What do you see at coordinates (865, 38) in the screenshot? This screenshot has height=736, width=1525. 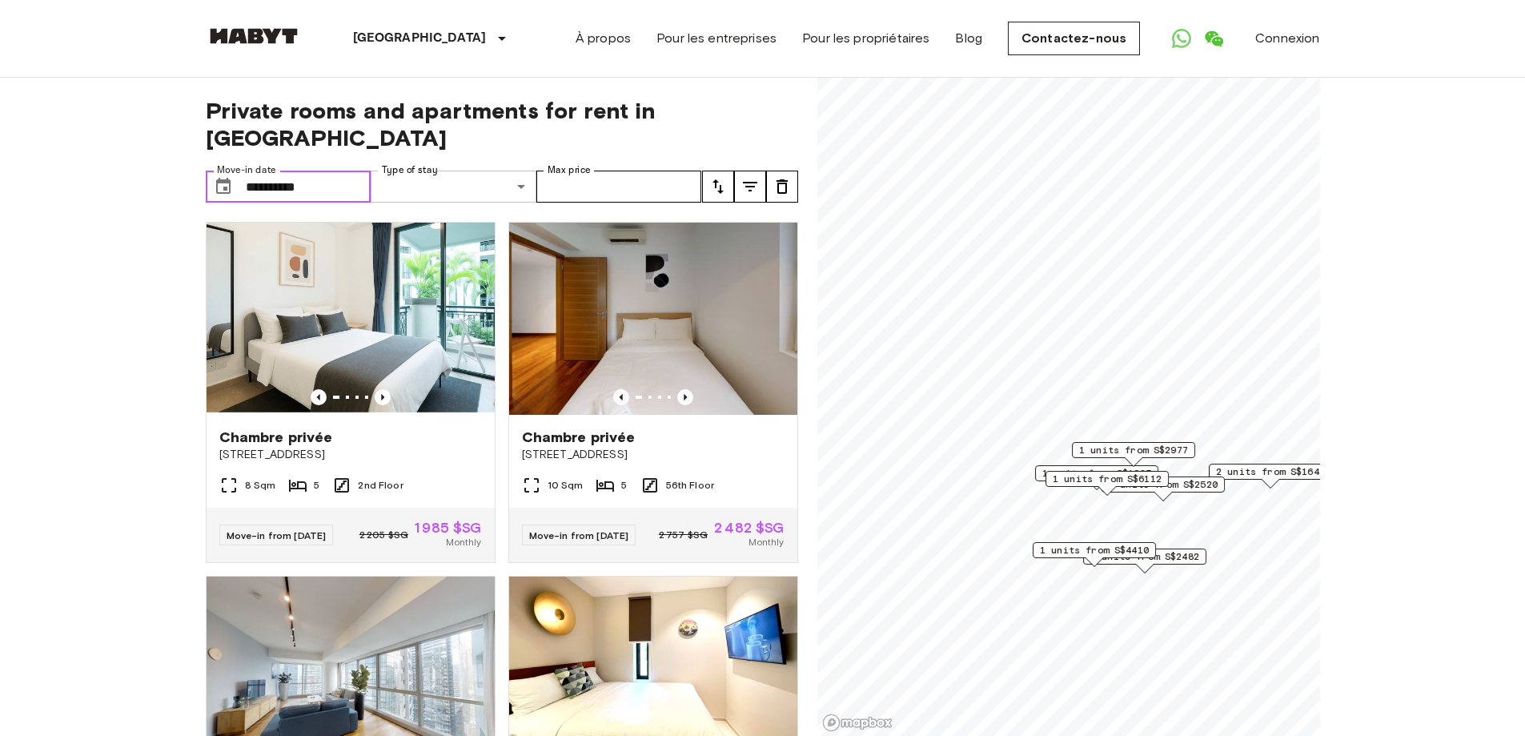 I see `a: Pour les propriétaires` at bounding box center [865, 38].